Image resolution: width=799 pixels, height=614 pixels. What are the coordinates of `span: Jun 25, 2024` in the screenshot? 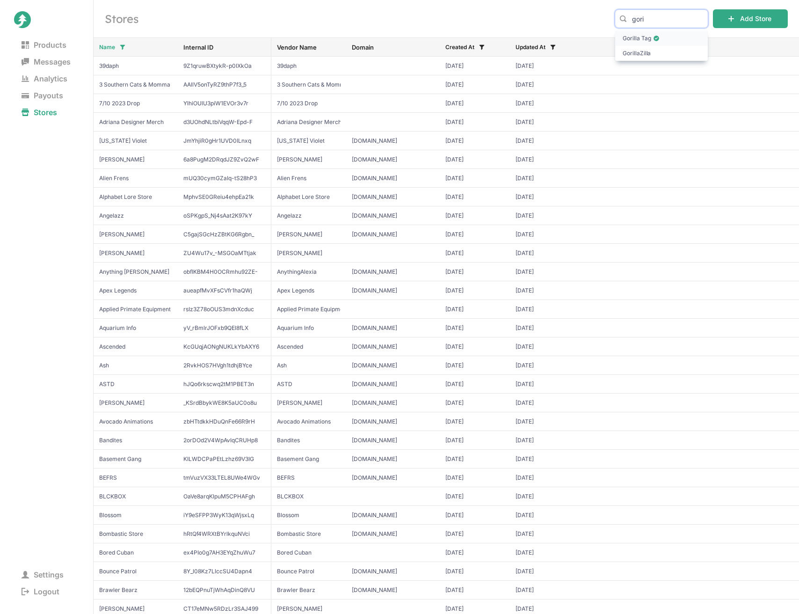 It's located at (475, 141).